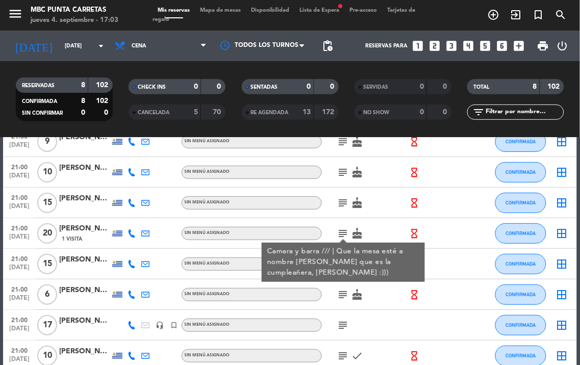  Describe the element at coordinates (502, 46) in the screenshot. I see `i: looks_6` at that location.